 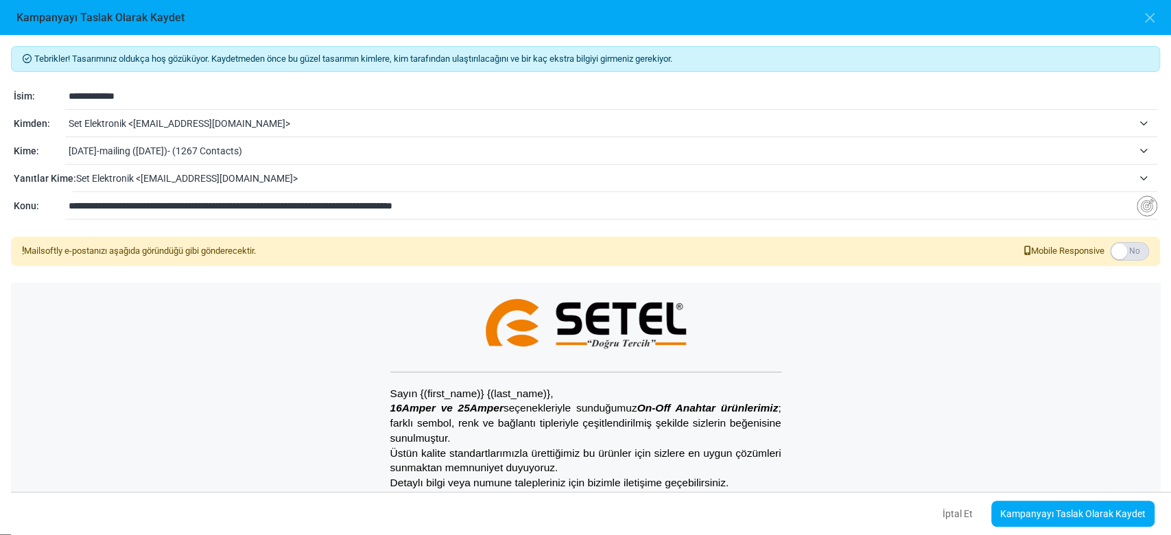 What do you see at coordinates (1064, 251) in the screenshot?
I see `span: Mobile Responsive` at bounding box center [1064, 251].